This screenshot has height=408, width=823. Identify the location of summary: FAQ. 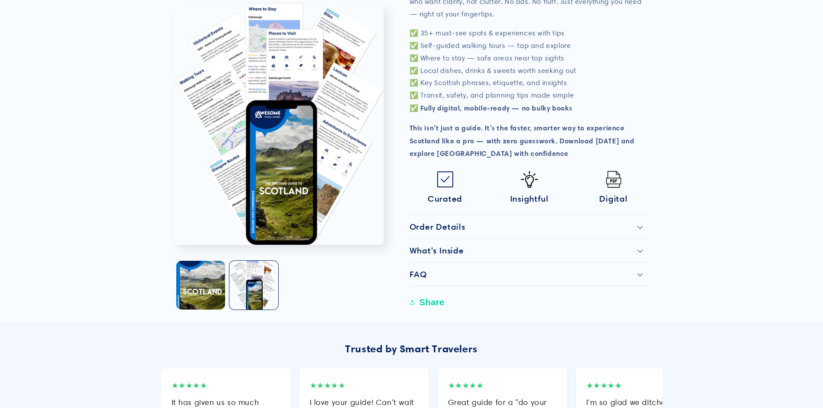
(529, 274).